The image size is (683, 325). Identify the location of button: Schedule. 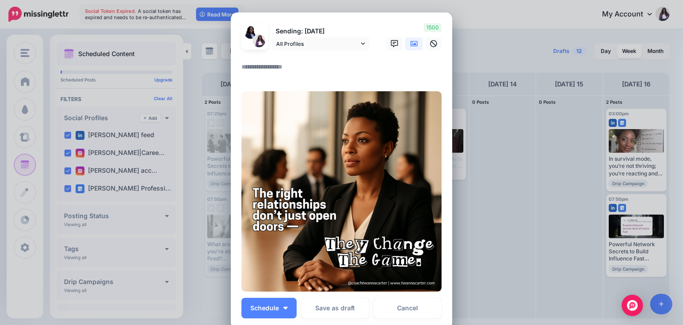
(269, 308).